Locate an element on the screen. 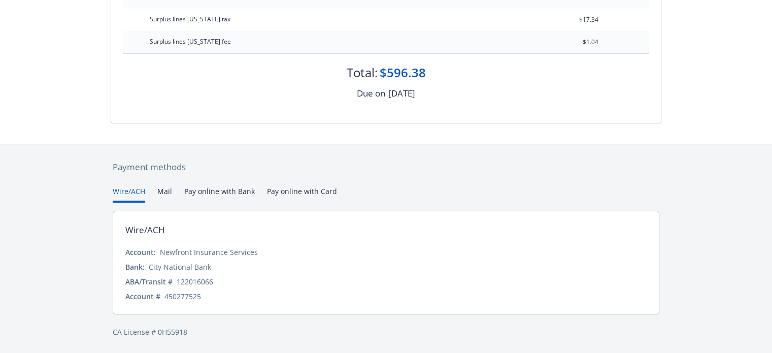 This screenshot has width=772, height=353. div: 122016066 is located at coordinates (195, 281).